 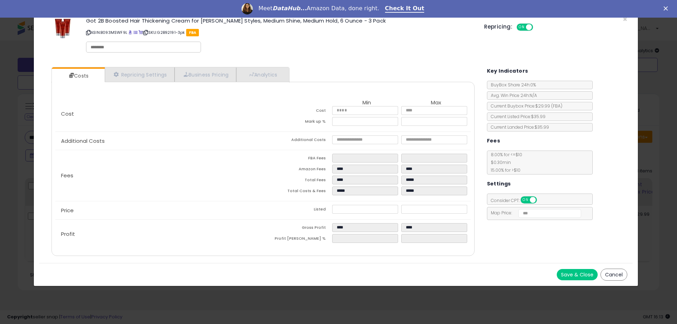 What do you see at coordinates (298, 210) in the screenshot?
I see `td: Listed` at bounding box center [298, 210].